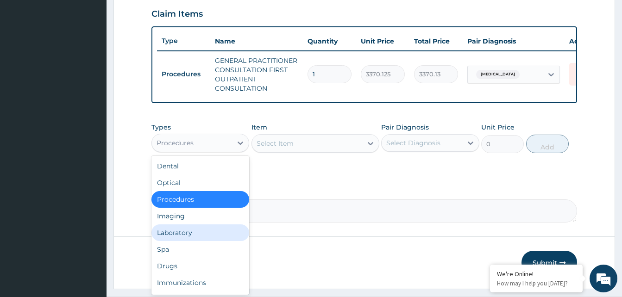  What do you see at coordinates (91, 136) in the screenshot?
I see `span: We're online!` at bounding box center [91, 136].